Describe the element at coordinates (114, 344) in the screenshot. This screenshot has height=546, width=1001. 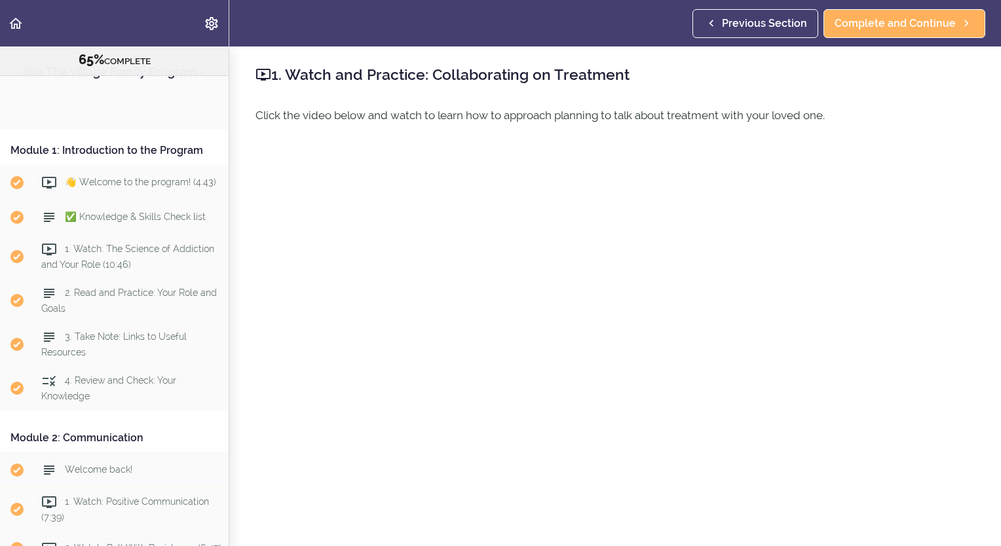
I see `span: 3. Take Note: Links to Useful Resources` at that location.